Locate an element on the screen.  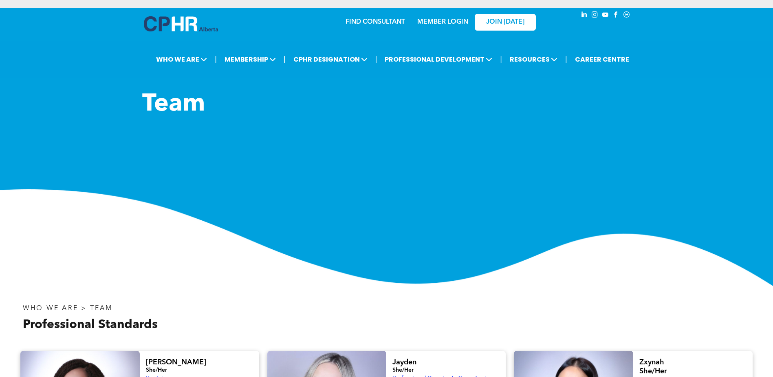
a: Social network is located at coordinates (627, 15).